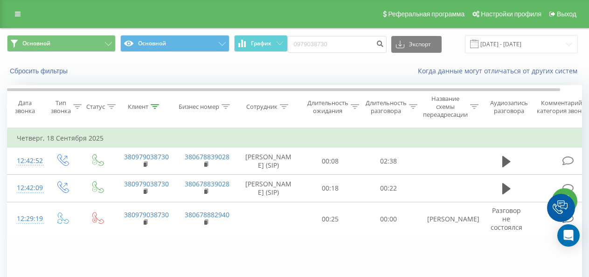 The width and height of the screenshot is (589, 277). I want to click on span: Разговор не состоялся, so click(506, 218).